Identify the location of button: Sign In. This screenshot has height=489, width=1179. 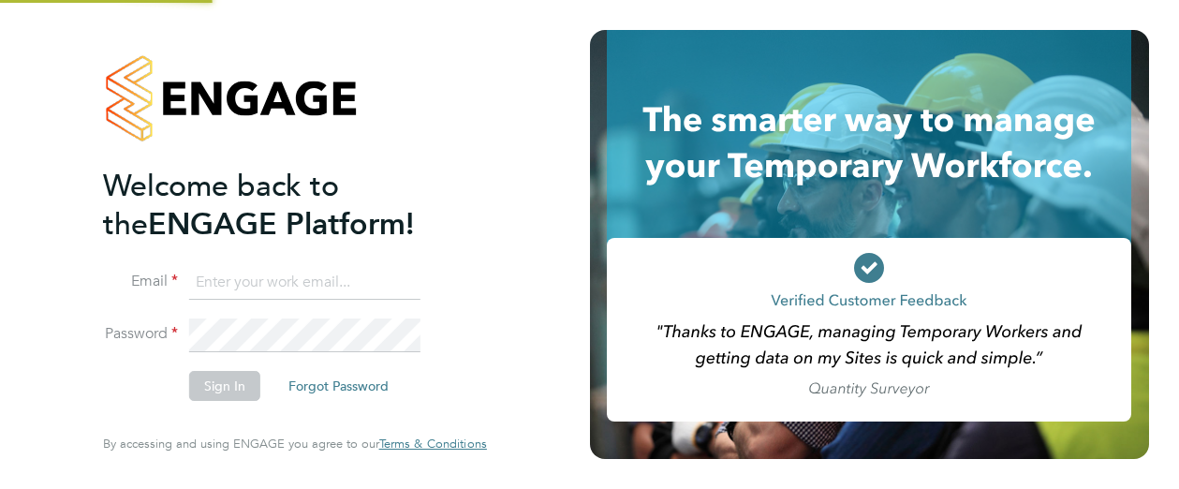
(225, 386).